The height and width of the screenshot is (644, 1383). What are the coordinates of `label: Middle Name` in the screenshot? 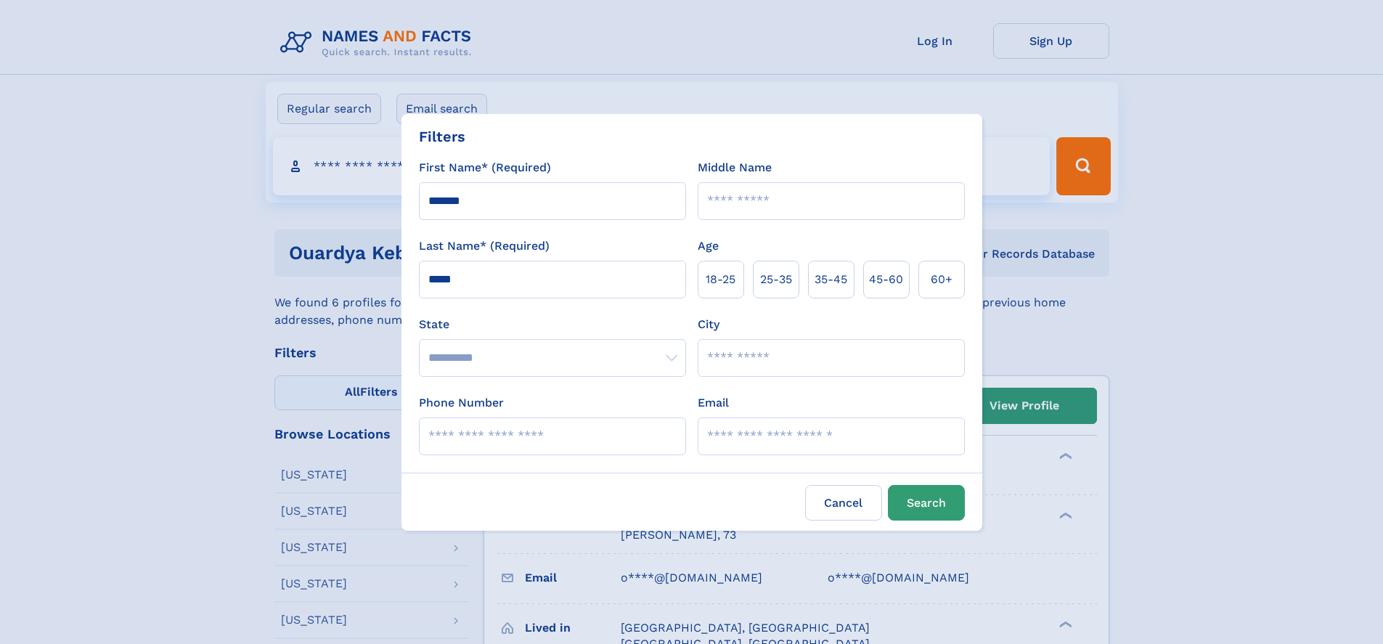 It's located at (735, 168).